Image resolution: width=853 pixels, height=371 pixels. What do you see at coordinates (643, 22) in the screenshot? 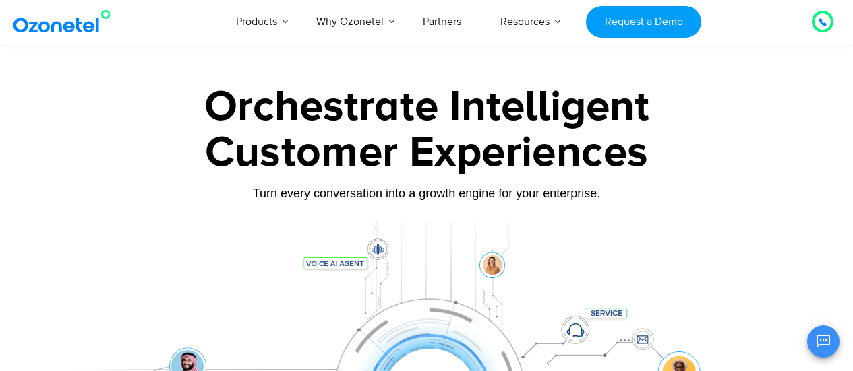
I see `a: Request a Demo` at bounding box center [643, 22].